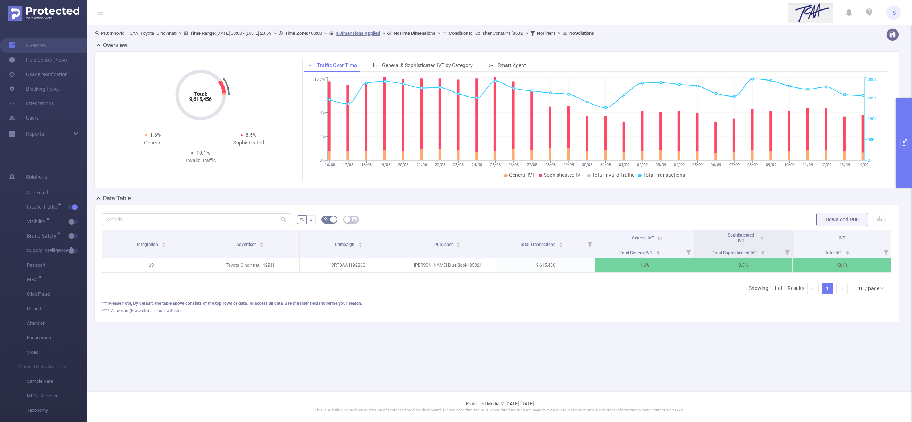  Describe the element at coordinates (414, 33) in the screenshot. I see `b: No Time Dimensions` at that location.